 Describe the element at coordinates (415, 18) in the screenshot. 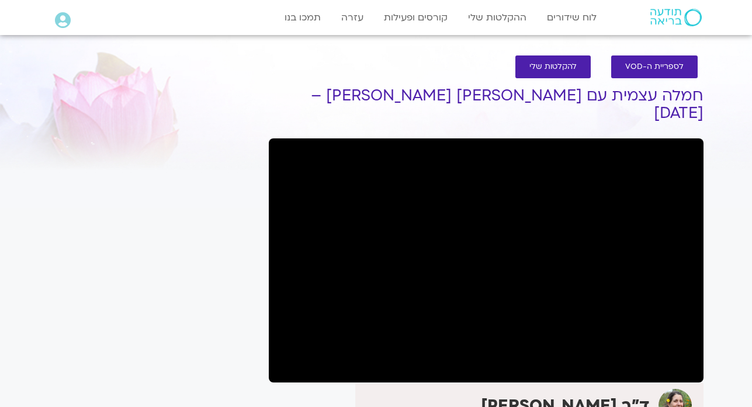

I see `a: קורסים ופעילות` at that location.